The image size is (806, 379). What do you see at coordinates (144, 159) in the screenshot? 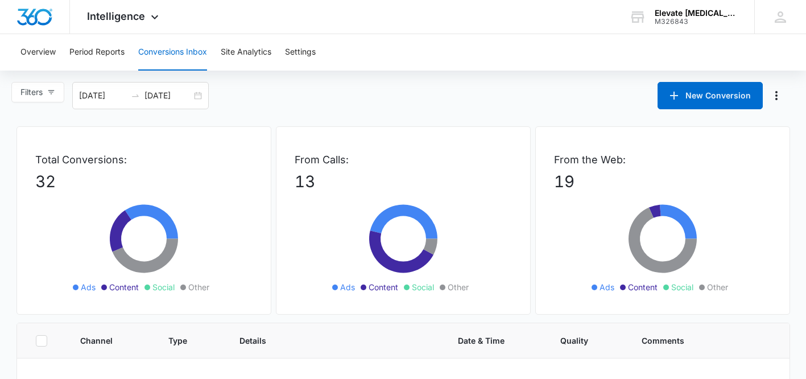
I see `p: Total Conversions:` at bounding box center [144, 159].